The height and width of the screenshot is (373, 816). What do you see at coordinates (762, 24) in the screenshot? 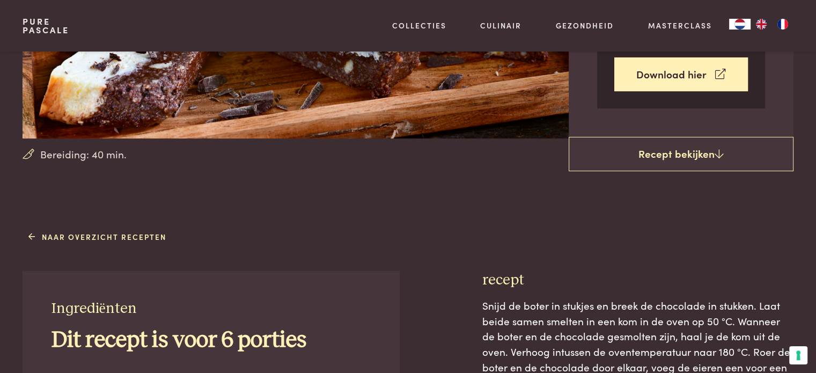
I see `aside: Language selected: Nederlands` at bounding box center [762, 24].